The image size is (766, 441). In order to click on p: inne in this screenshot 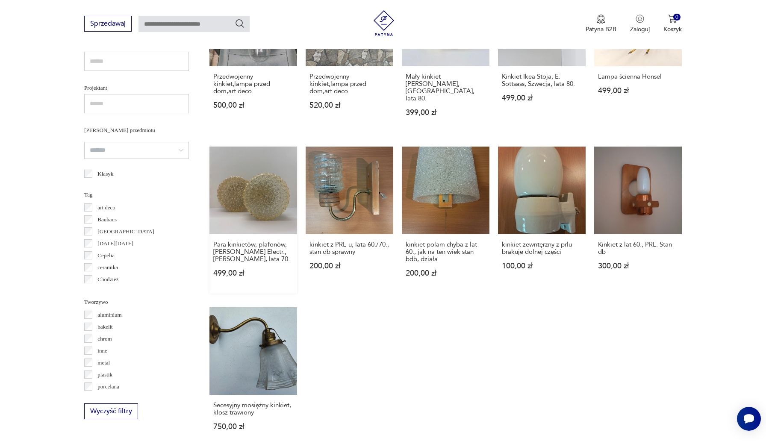, I will do `click(102, 351)`.